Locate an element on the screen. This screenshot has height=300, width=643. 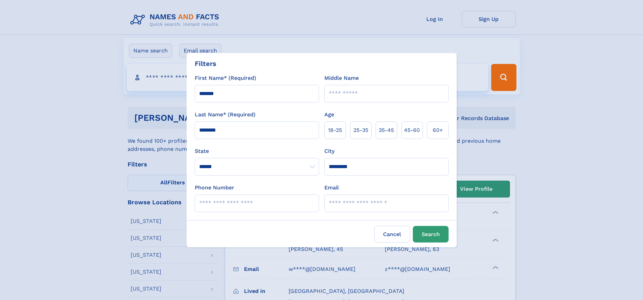
label: City is located at coordinates (330, 151).